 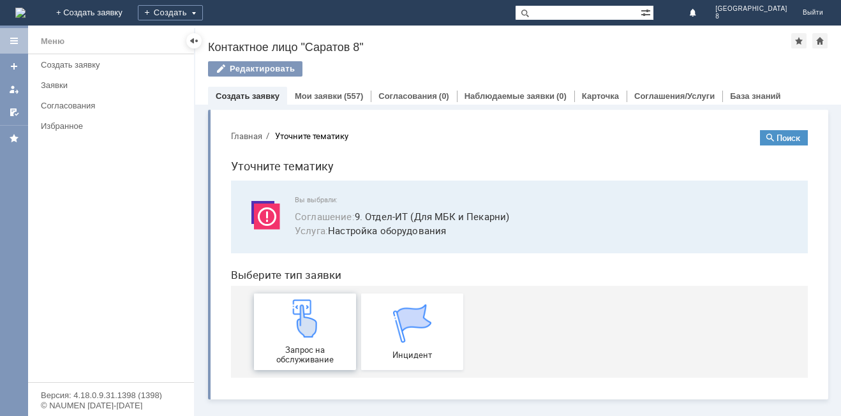 I want to click on div: Согласования, so click(x=114, y=105).